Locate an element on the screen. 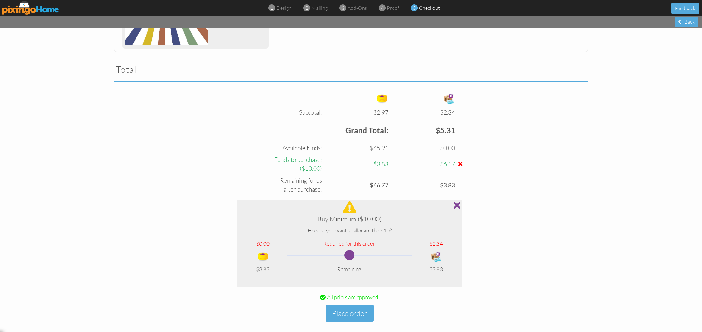 Image resolution: width=702 pixels, height=332 pixels. img: pixingo logo is located at coordinates (31, 8).